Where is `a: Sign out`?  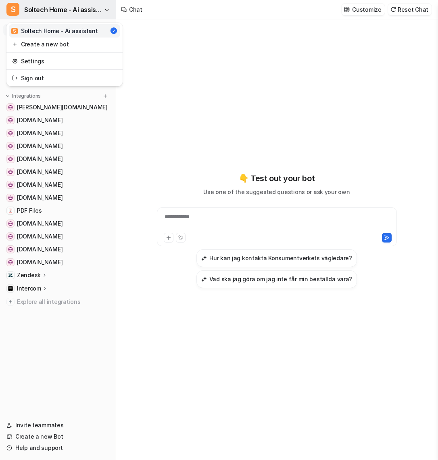
a: Sign out is located at coordinates (65, 78).